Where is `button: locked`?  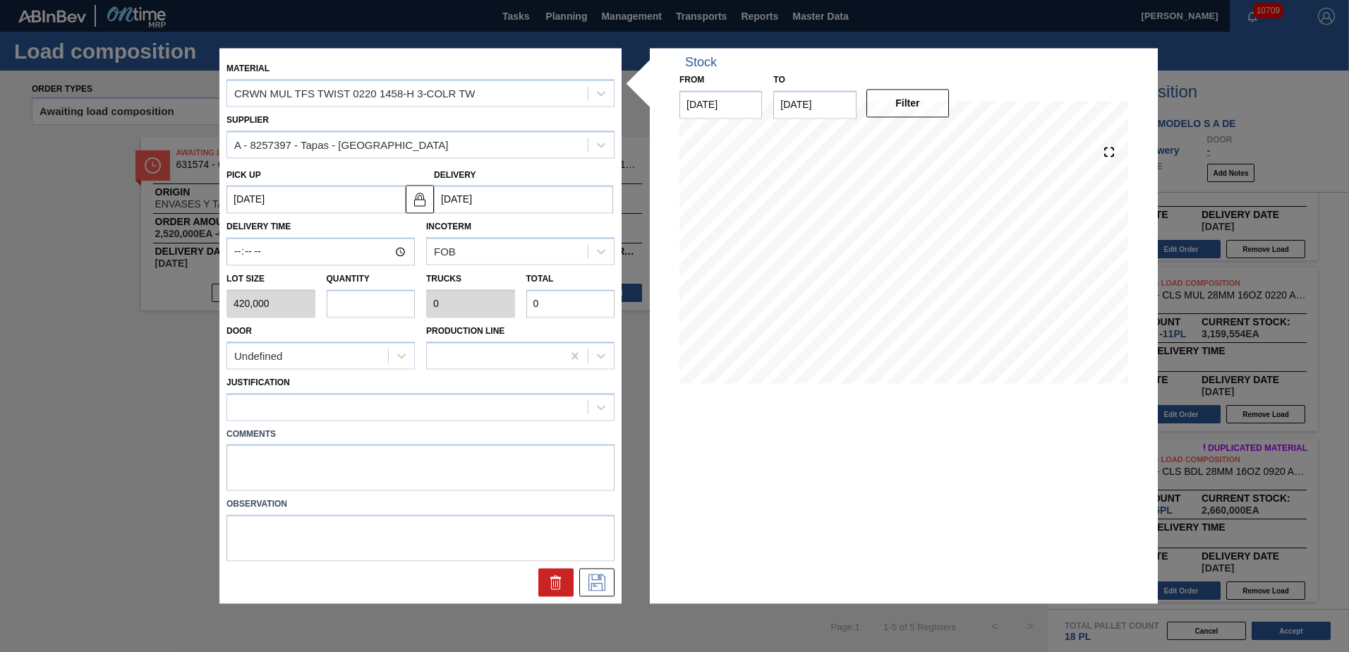
button: locked is located at coordinates (420, 199).